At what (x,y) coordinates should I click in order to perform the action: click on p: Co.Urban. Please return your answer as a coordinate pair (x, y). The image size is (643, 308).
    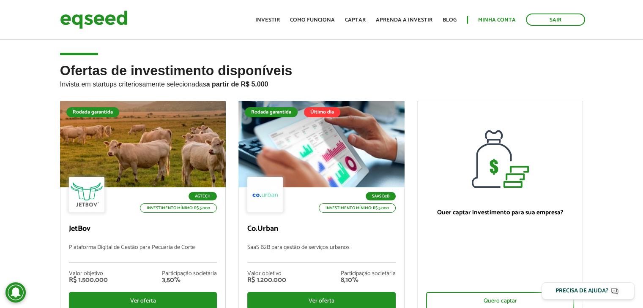
    Looking at the image, I should click on (321, 229).